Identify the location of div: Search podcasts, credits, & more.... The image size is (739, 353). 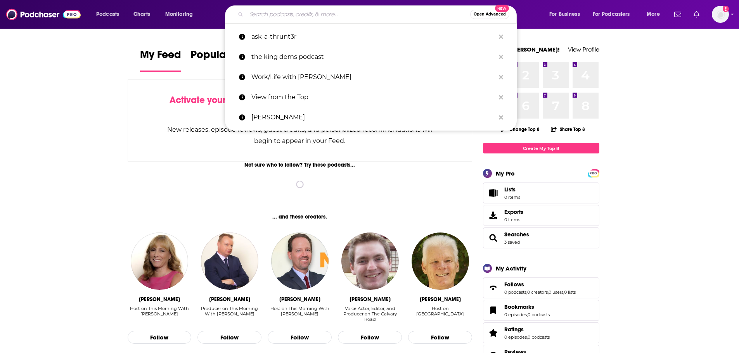
(378, 14).